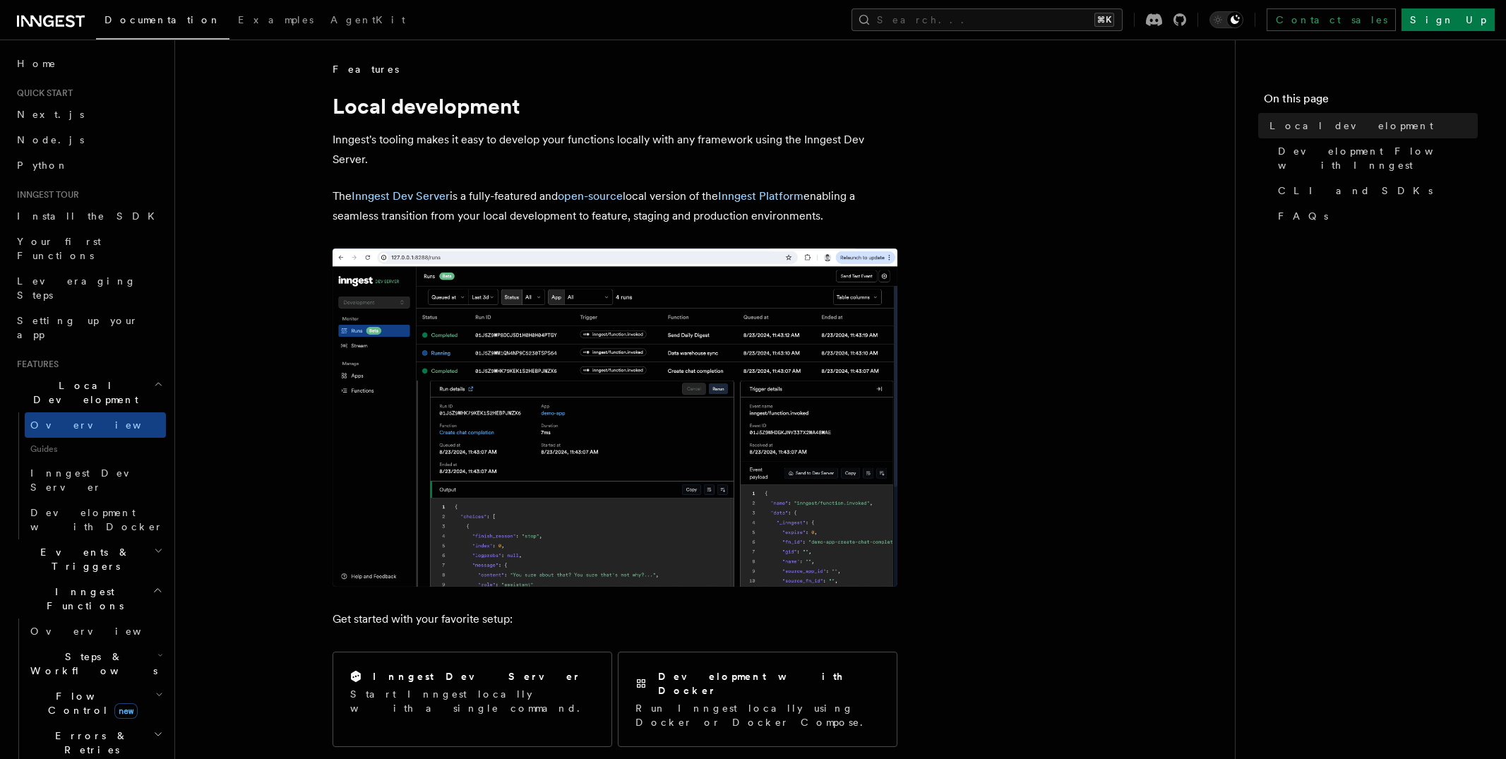  I want to click on span: Local Development, so click(83, 393).